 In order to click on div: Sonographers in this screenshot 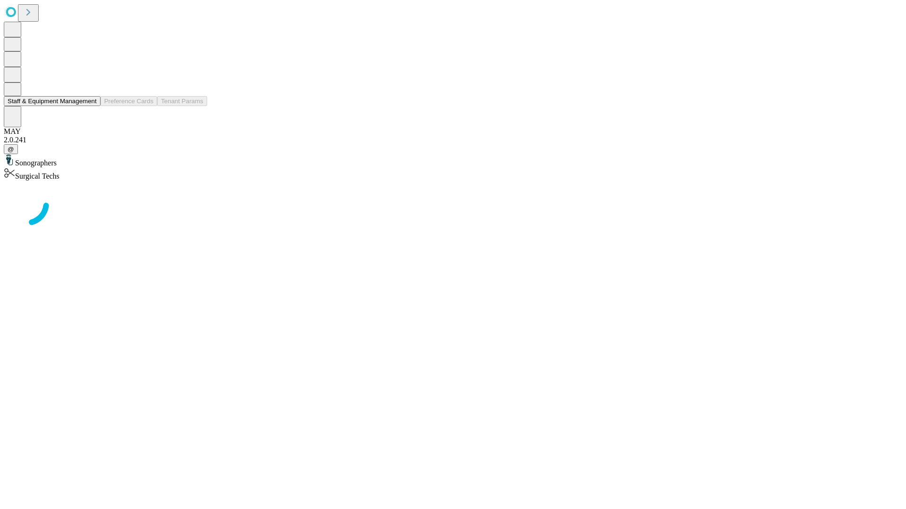, I will do `click(453, 161)`.